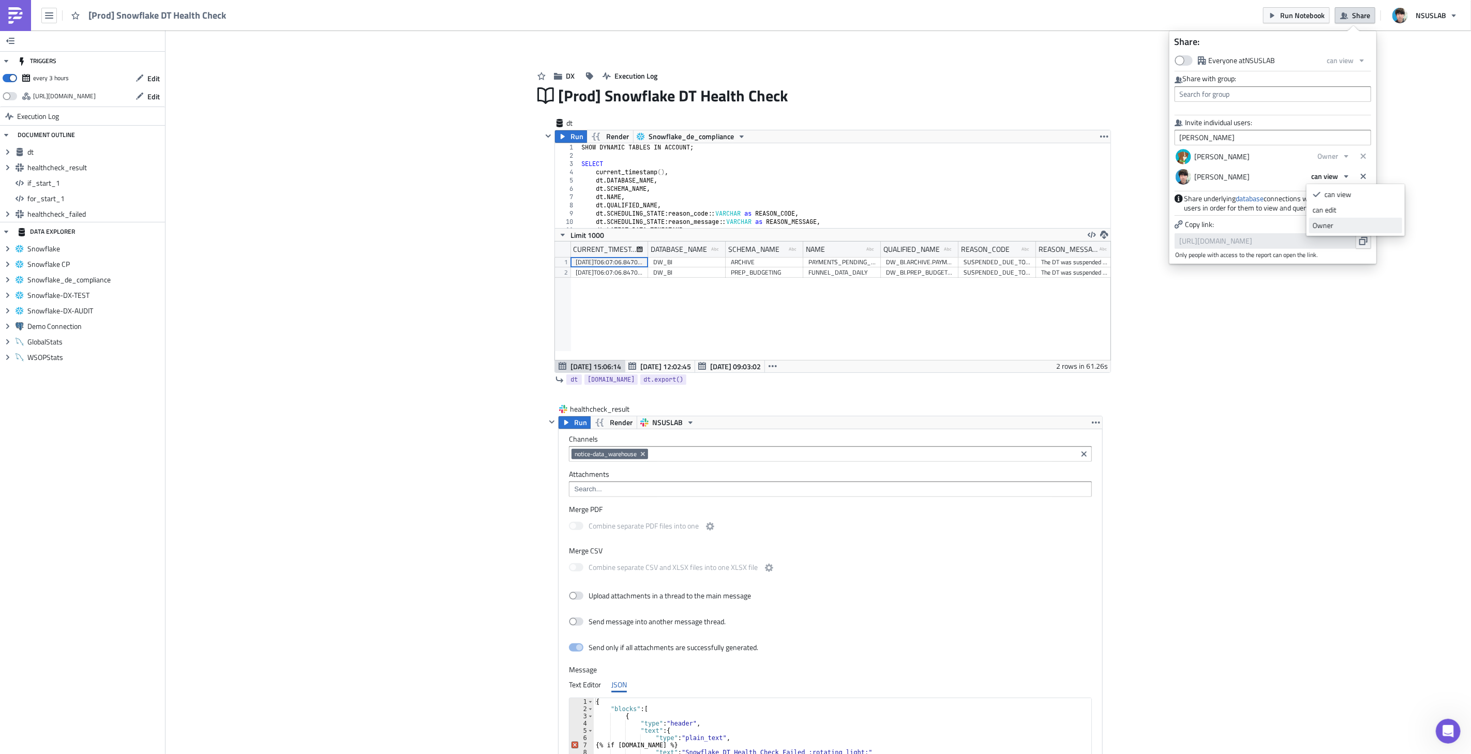  What do you see at coordinates (605, 249) in the screenshot?
I see `div: CURRENT_TIMESTAMP()` at bounding box center [605, 249].